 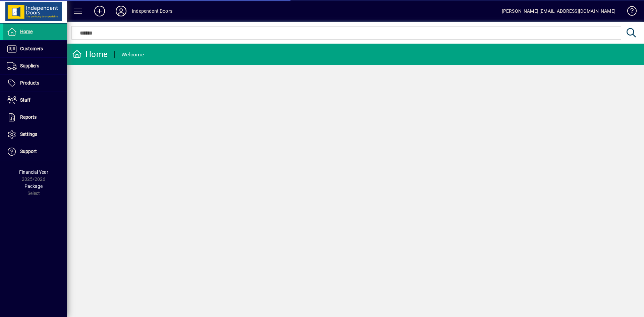 I want to click on span: Settings, so click(x=29, y=134).